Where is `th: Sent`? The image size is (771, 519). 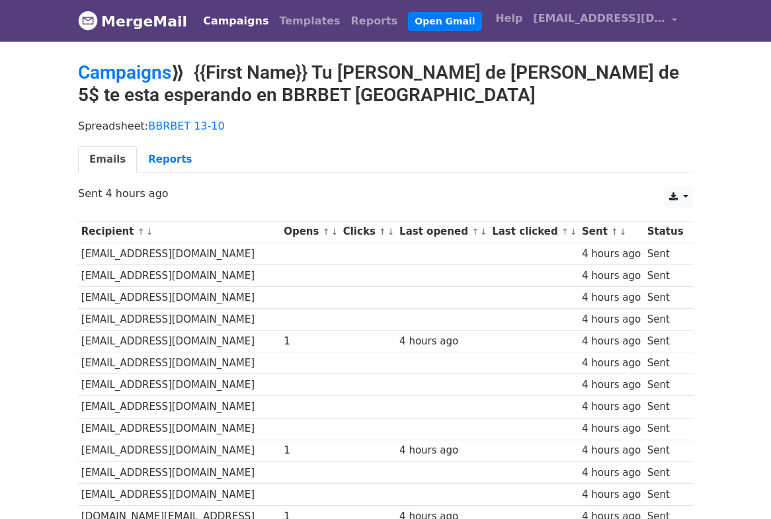
th: Sent is located at coordinates (611, 232).